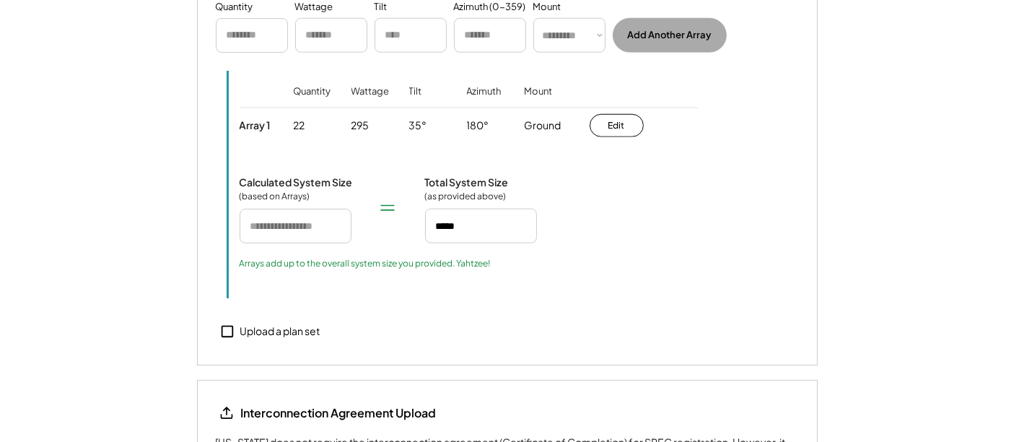 This screenshot has height=442, width=1014. What do you see at coordinates (296, 182) in the screenshot?
I see `div: Calculated System Size` at bounding box center [296, 182].